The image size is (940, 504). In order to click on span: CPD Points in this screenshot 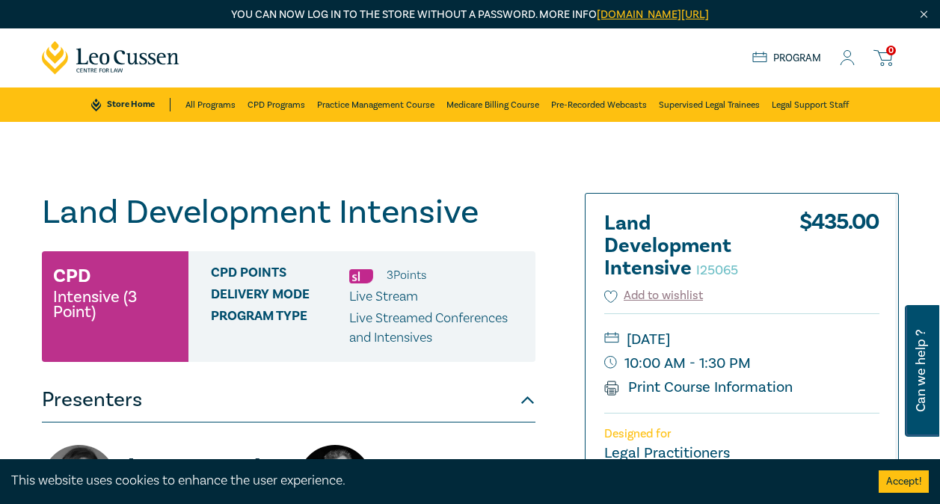, I will do `click(280, 275)`.